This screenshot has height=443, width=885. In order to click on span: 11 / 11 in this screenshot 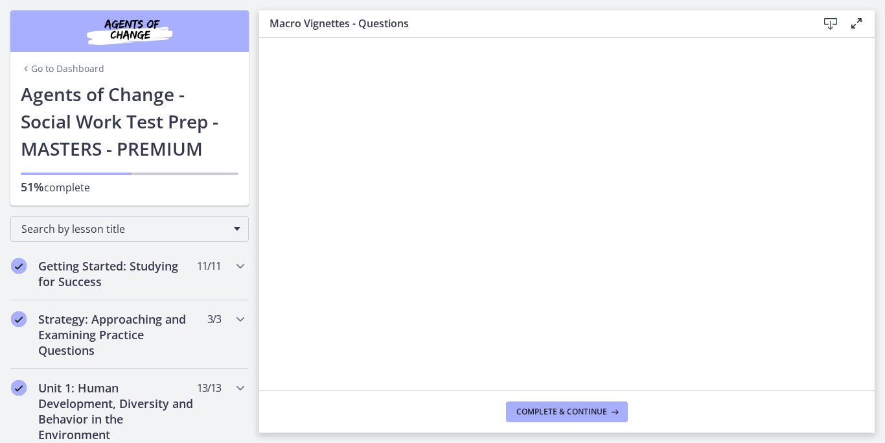, I will do `click(209, 266)`.